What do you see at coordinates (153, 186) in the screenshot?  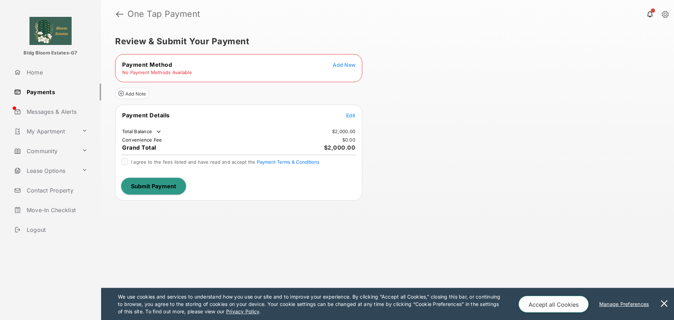 I see `button: Submit Payment` at bounding box center [153, 186].